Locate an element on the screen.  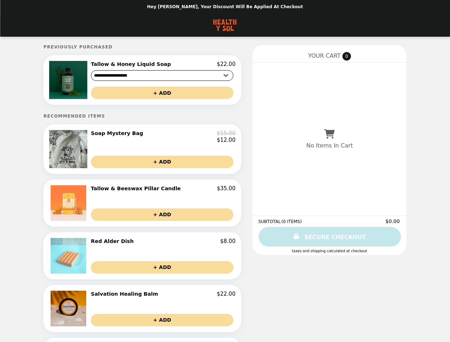
h2: Tallow & Honey Liquid Soap is located at coordinates (132, 64).